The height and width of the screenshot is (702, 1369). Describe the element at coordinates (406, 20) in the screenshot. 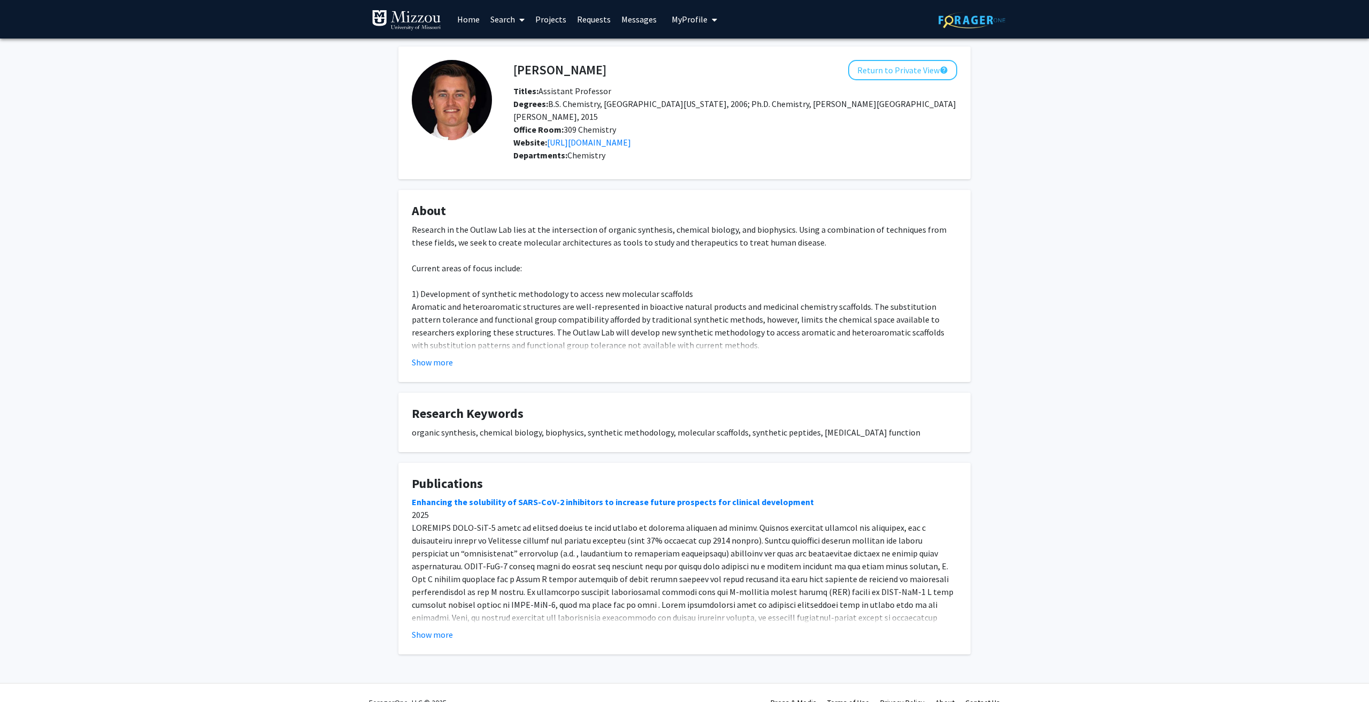

I see `img: University of Missouri Logo` at that location.